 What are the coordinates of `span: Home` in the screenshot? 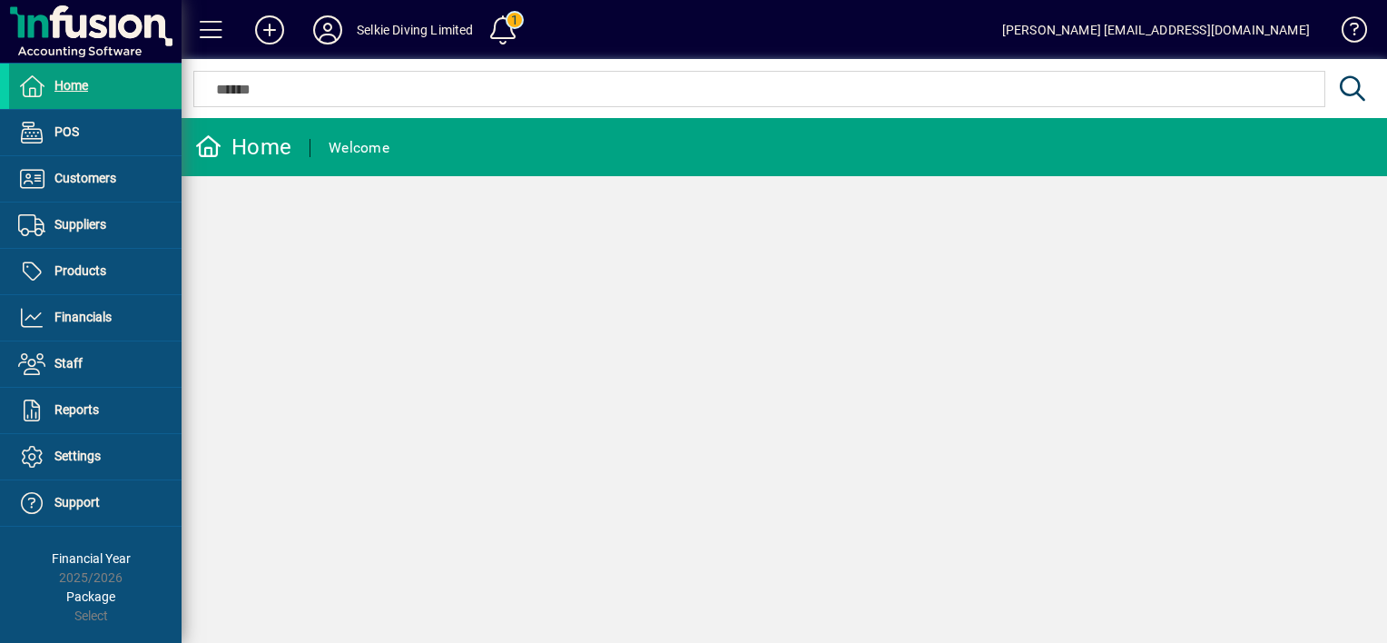 It's located at (71, 85).